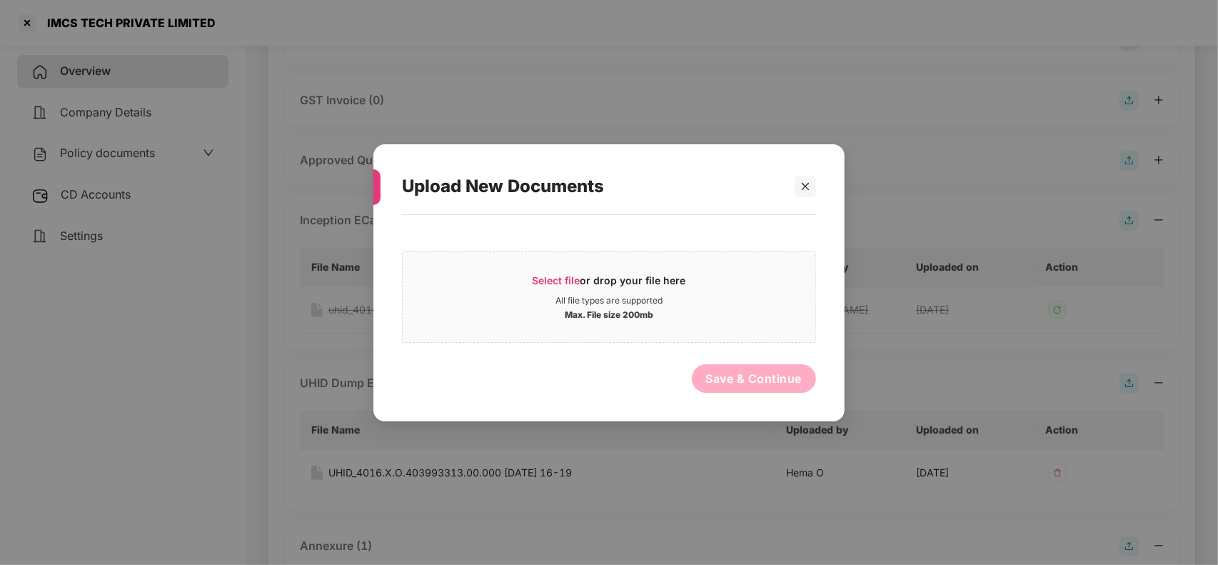 This screenshot has width=1218, height=565. Describe the element at coordinates (754, 378) in the screenshot. I see `button: Save & Continue` at that location.